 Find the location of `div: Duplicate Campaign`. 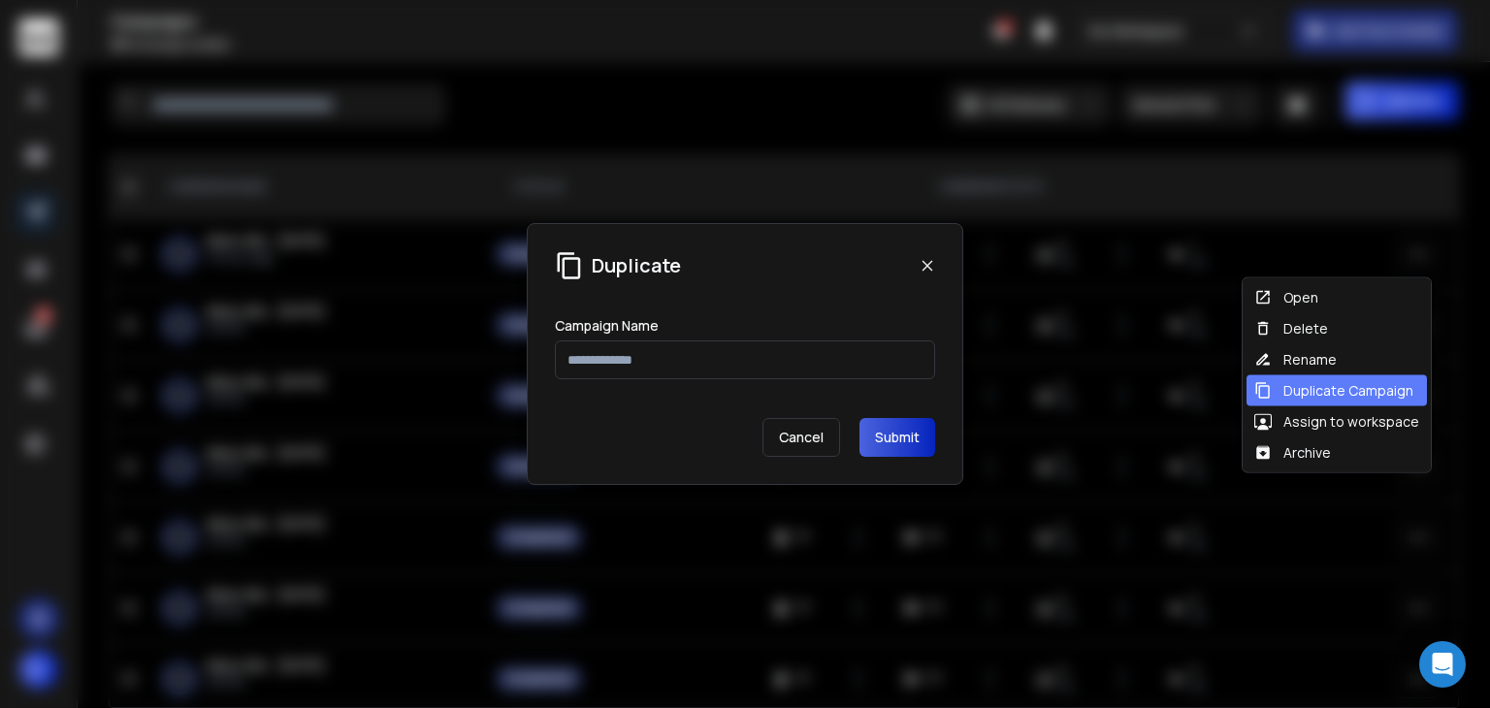

div: Duplicate Campaign is located at coordinates (1334, 391).